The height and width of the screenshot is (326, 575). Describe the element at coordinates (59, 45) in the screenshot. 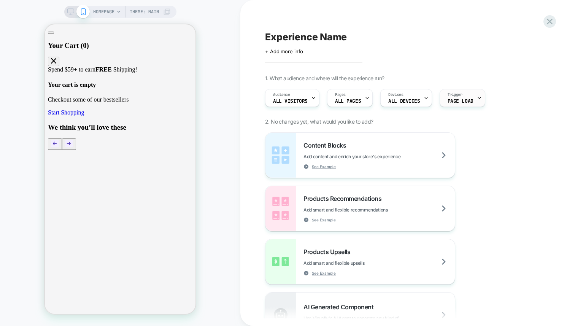

I see `strong: FREE` at that location.